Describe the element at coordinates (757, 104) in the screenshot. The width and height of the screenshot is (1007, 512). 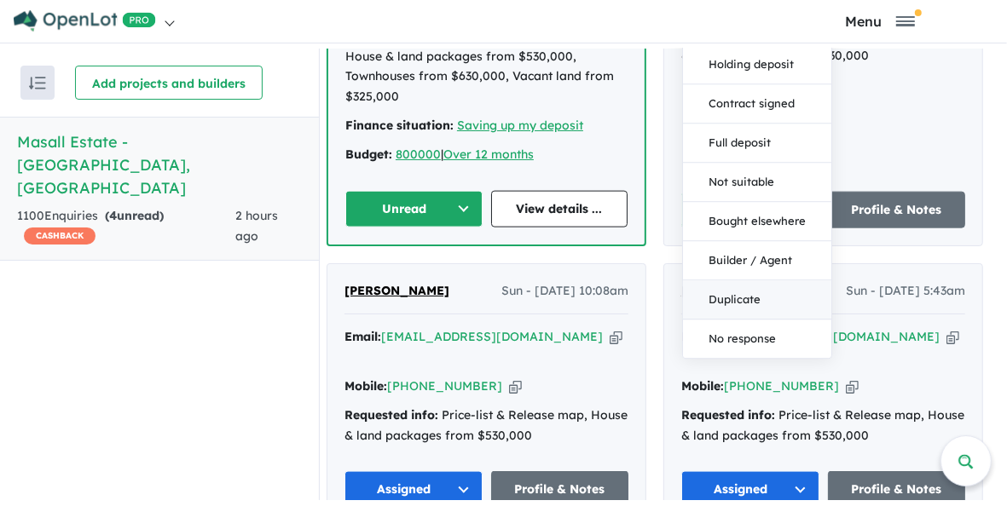
I see `button: Contract signed` at that location.